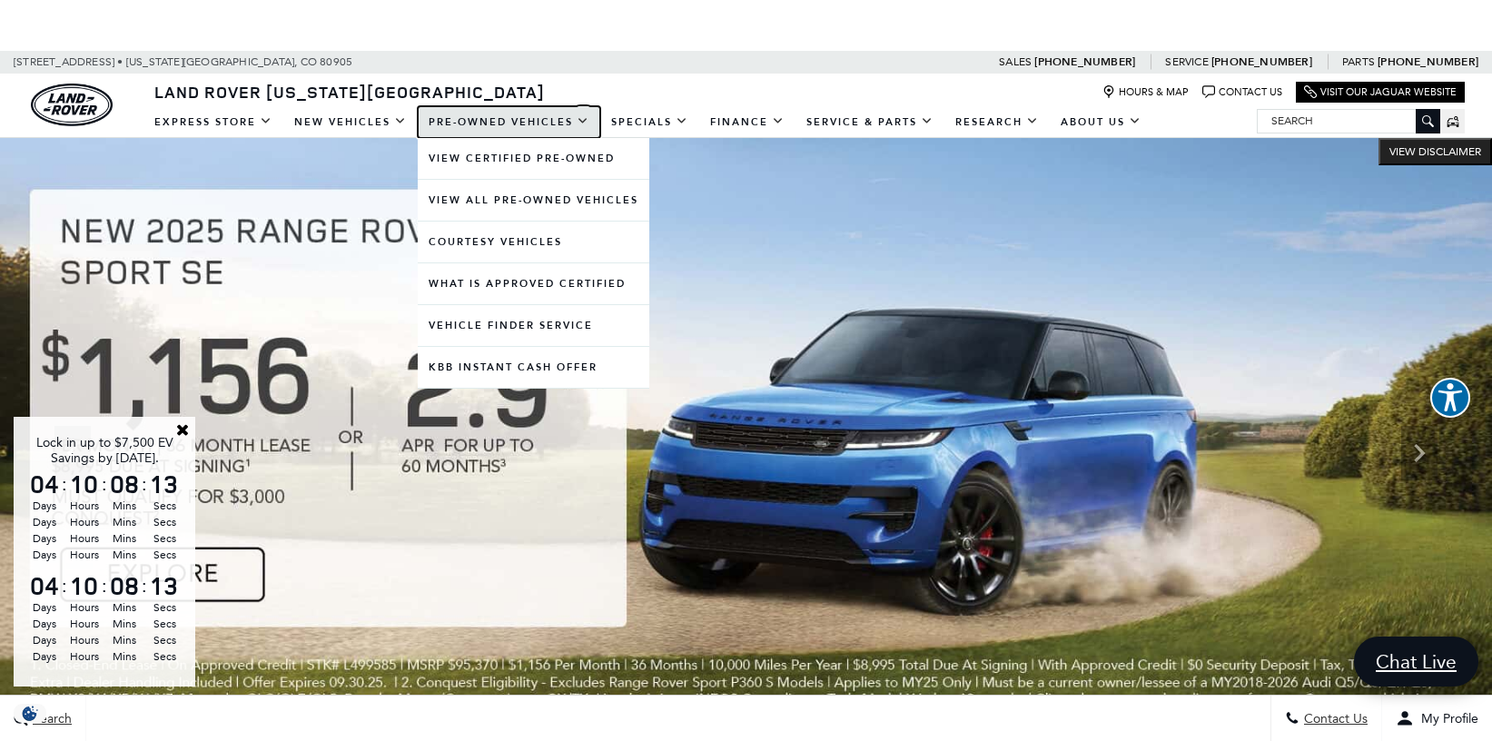 Image resolution: width=1492 pixels, height=741 pixels. I want to click on a: Vehicle Finder Service, so click(533, 325).